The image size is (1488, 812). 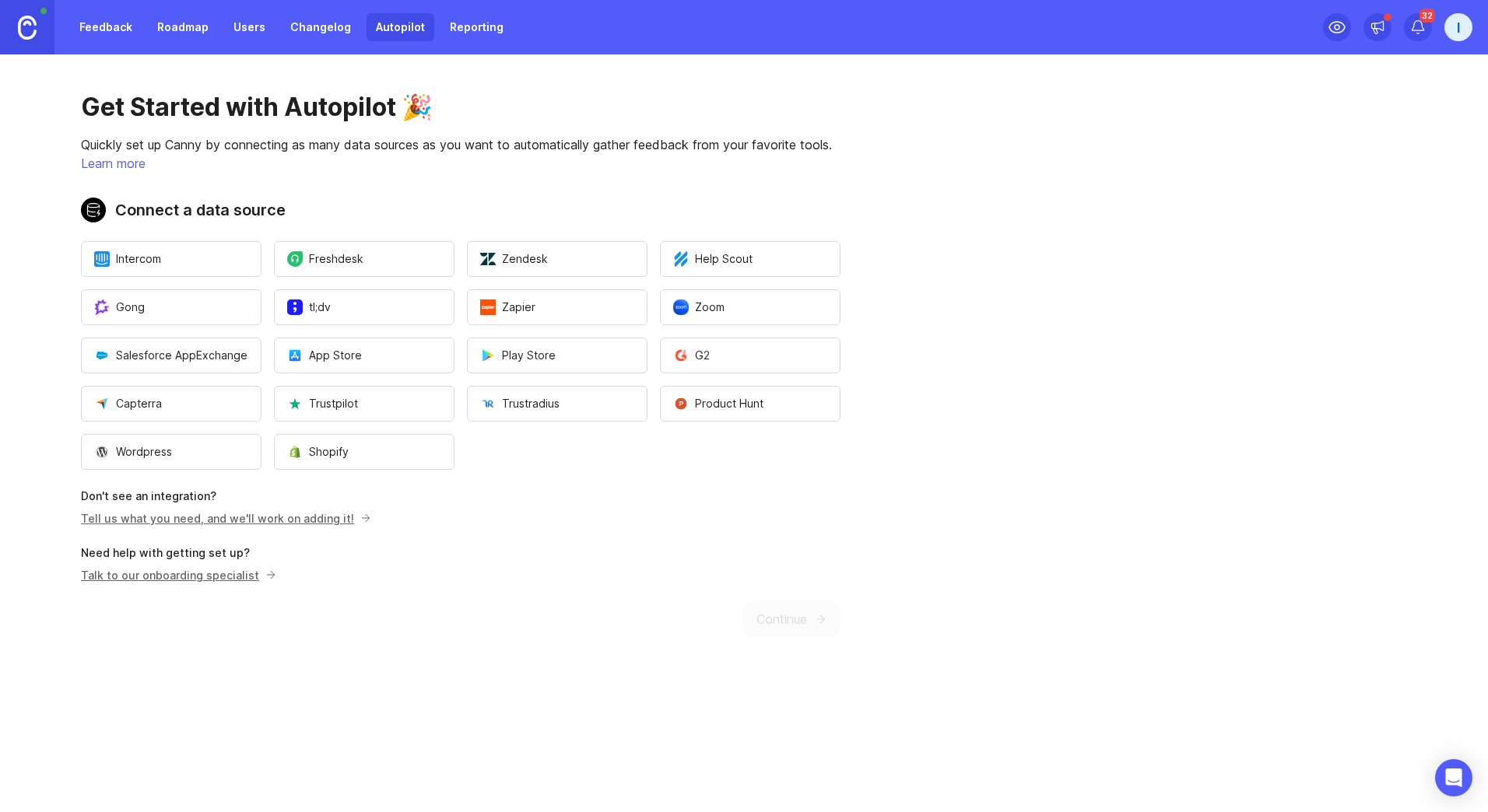 What do you see at coordinates (171, 355) in the screenshot?
I see `button: Open a modal to start the flow of installing Salesforce AppExchange.` at bounding box center [171, 355].